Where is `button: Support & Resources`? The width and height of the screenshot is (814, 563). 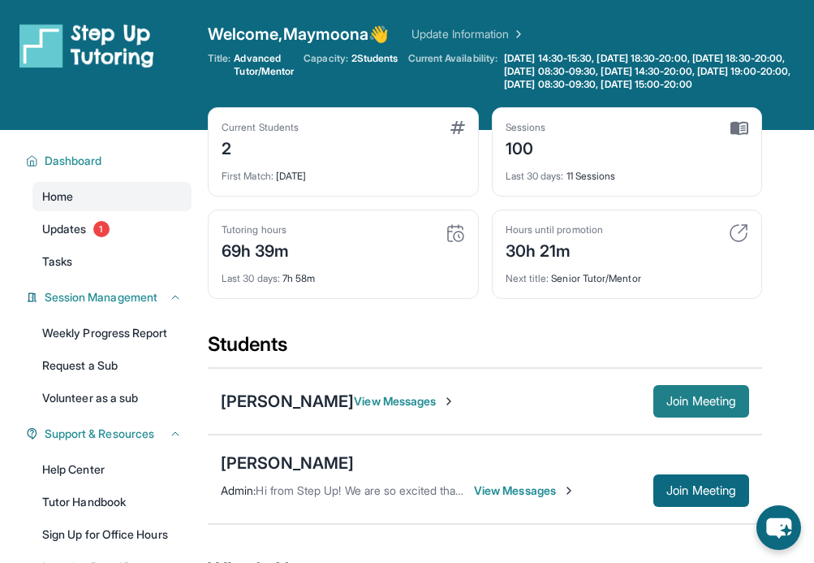
button: Support & Resources is located at coordinates (110, 434).